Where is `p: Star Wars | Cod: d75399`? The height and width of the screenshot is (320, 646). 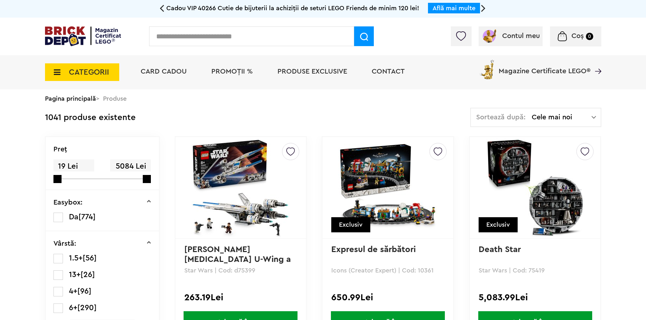
p: Star Wars | Cod: d75399 is located at coordinates (241, 270).